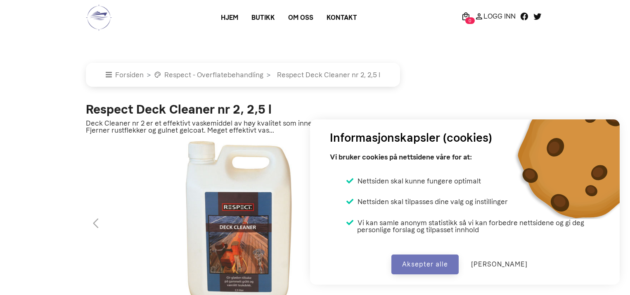 This screenshot has width=630, height=295. Describe the element at coordinates (466, 16) in the screenshot. I see `a: 0` at that location.